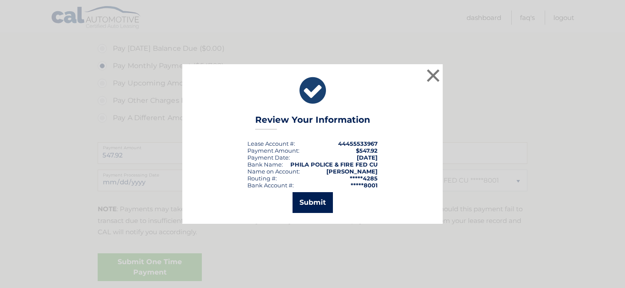 The height and width of the screenshot is (288, 625). What do you see at coordinates (265, 165) in the screenshot?
I see `div: Bank Name:` at bounding box center [265, 165].